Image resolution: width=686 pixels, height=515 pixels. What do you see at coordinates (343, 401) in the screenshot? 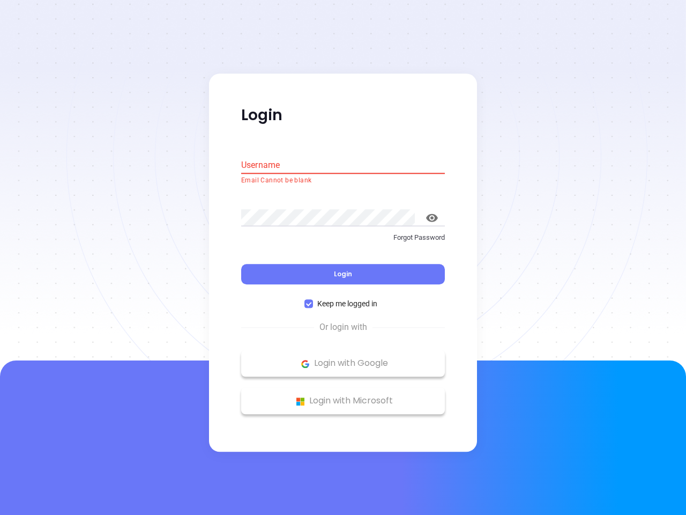
I see `button: Microsoft Logo Login with Microsoft` at bounding box center [343, 401].